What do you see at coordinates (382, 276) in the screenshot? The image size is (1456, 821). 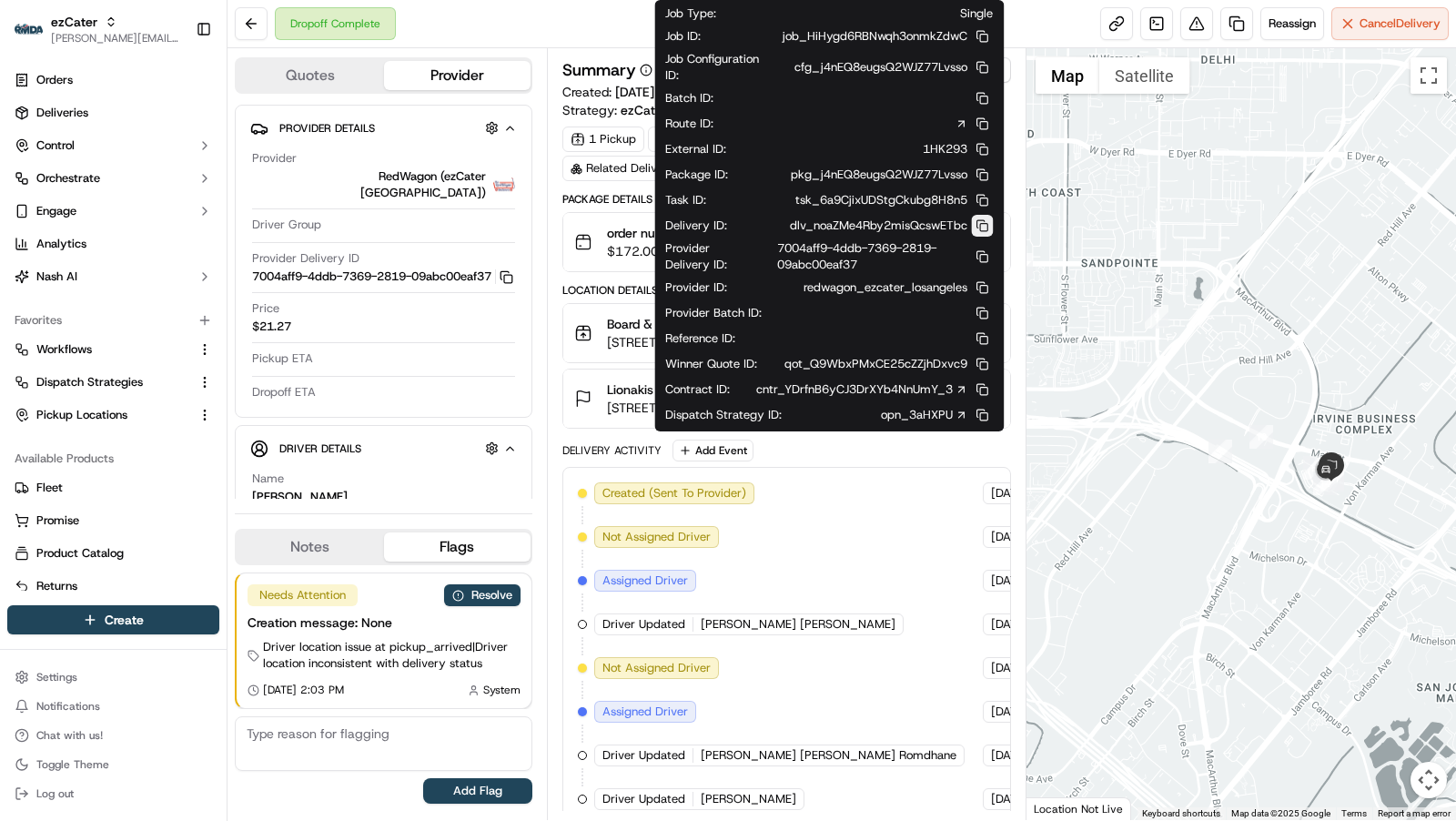 I see `button: 7004aff9-4ddb-7369-2819-09abc00eaf37` at bounding box center [382, 276].